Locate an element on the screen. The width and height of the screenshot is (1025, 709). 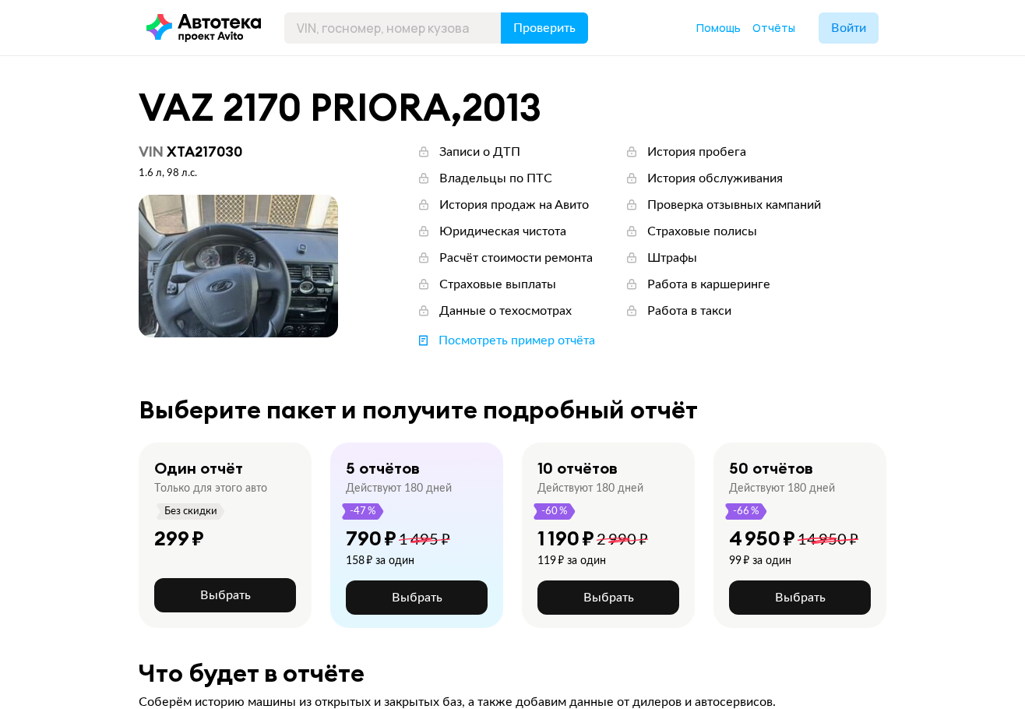
div: История пробега is located at coordinates (696, 152).